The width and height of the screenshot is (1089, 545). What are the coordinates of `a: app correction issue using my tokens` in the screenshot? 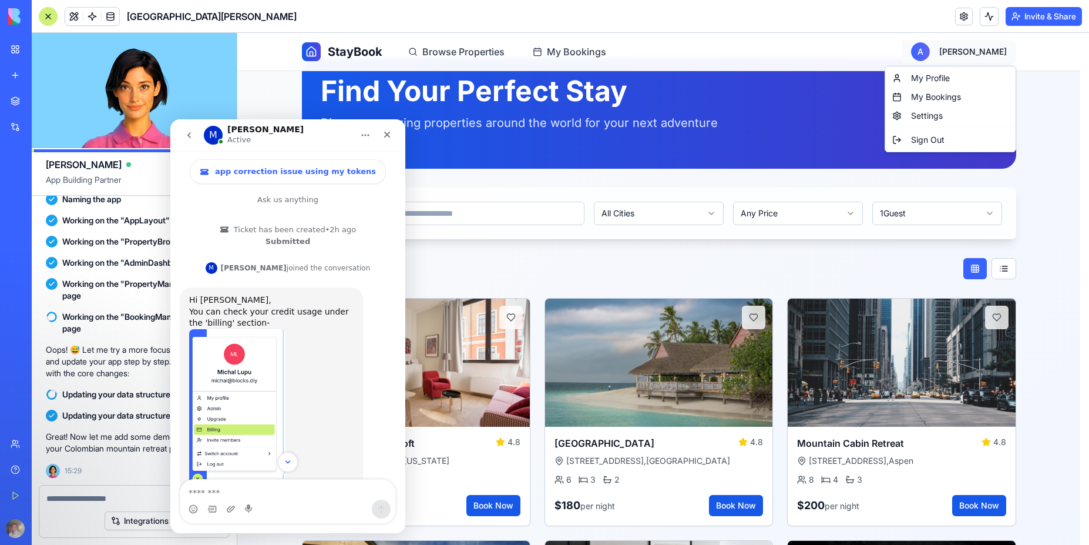 It's located at (117, 52).